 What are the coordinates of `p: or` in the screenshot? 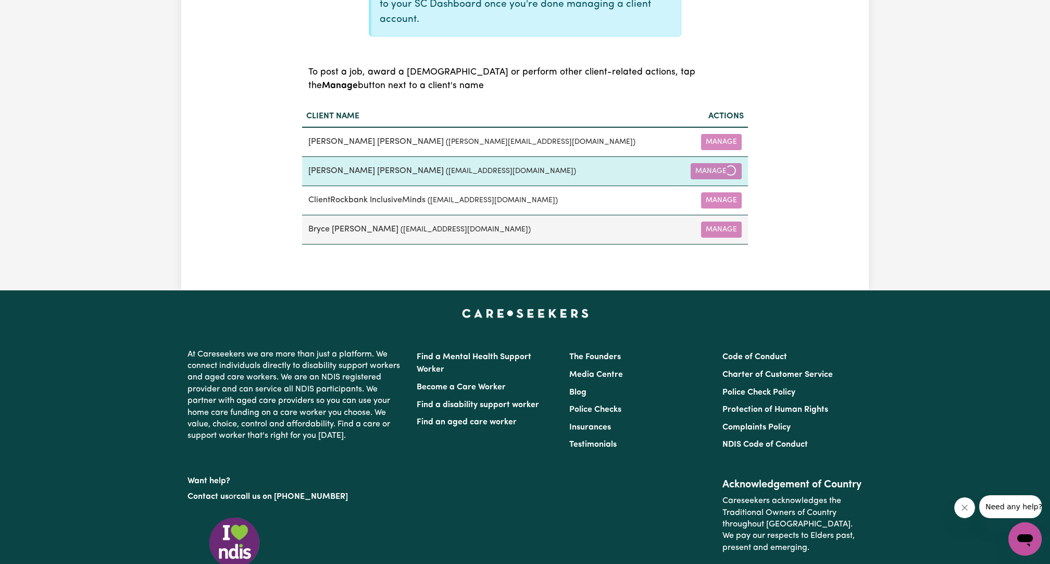 It's located at (296, 496).